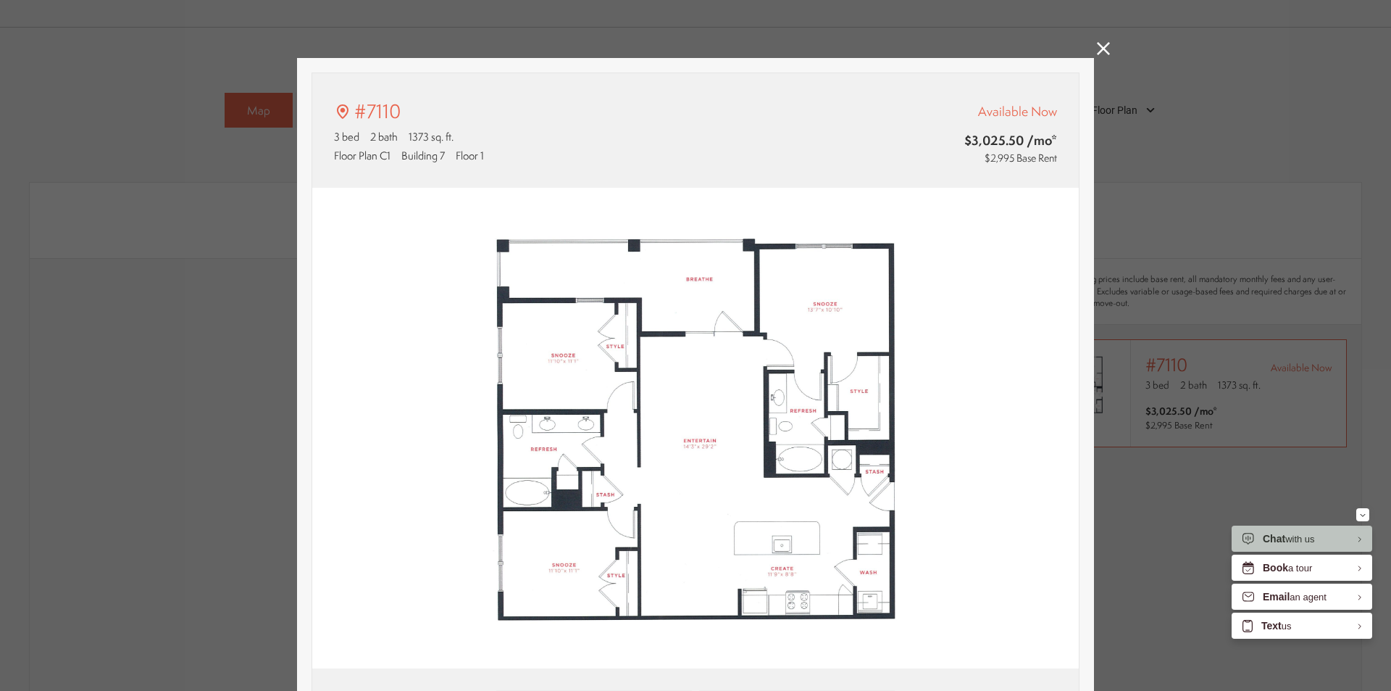  I want to click on span: $3,025.50 /mo*, so click(969, 140).